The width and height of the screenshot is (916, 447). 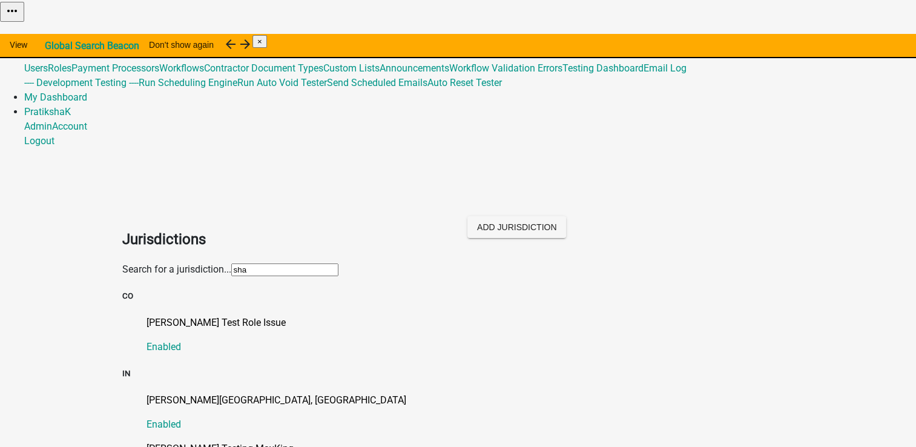 What do you see at coordinates (231, 44) in the screenshot?
I see `i: arrow_back` at bounding box center [231, 44].